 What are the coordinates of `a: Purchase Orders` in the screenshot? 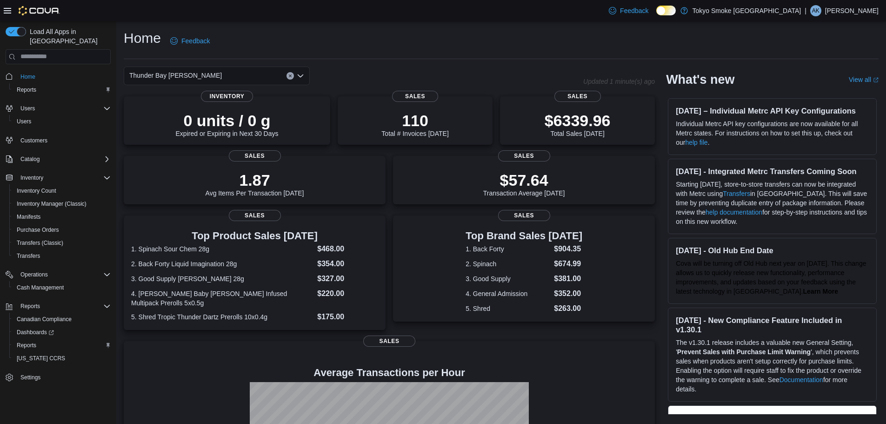 It's located at (38, 230).